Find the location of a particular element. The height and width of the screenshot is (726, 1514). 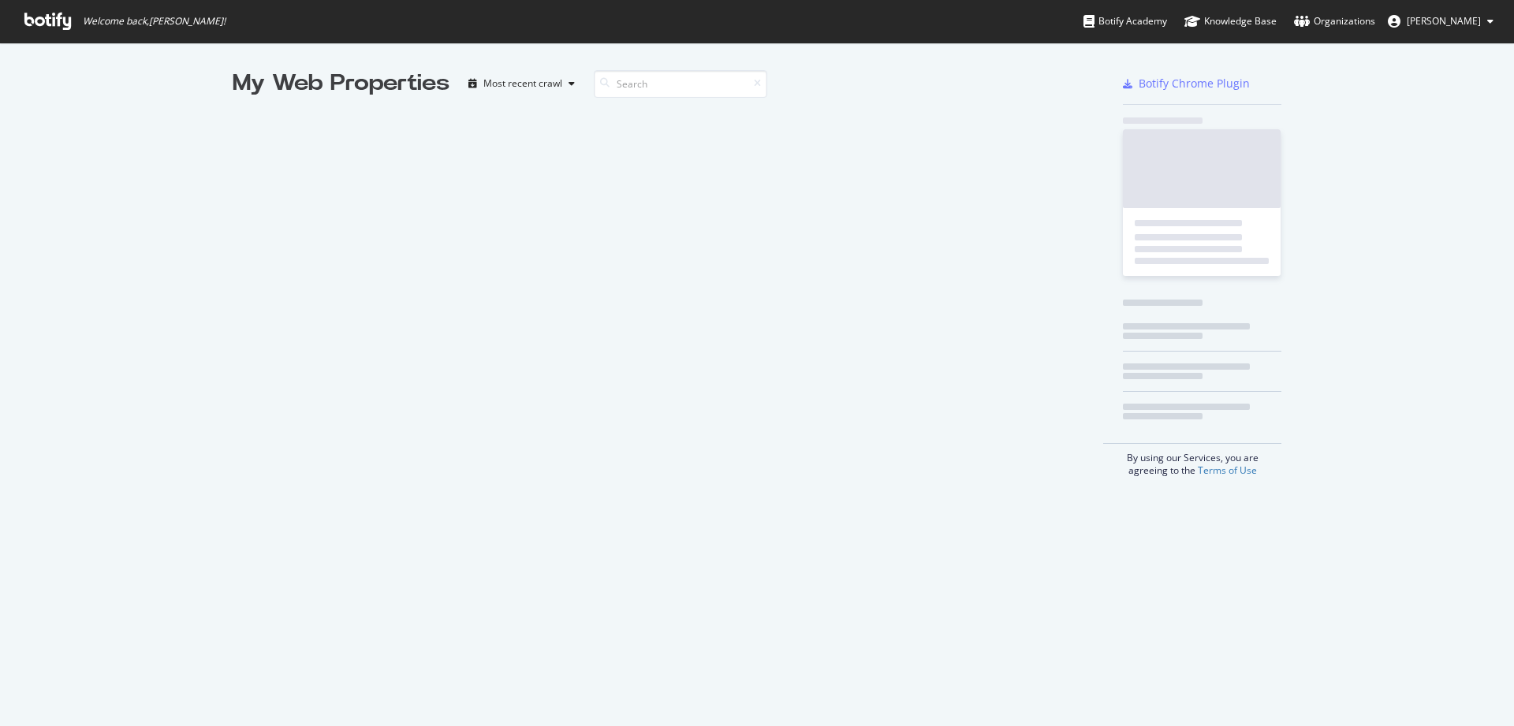

div: By using our Services, you are agreeing to the is located at coordinates (1193, 460).